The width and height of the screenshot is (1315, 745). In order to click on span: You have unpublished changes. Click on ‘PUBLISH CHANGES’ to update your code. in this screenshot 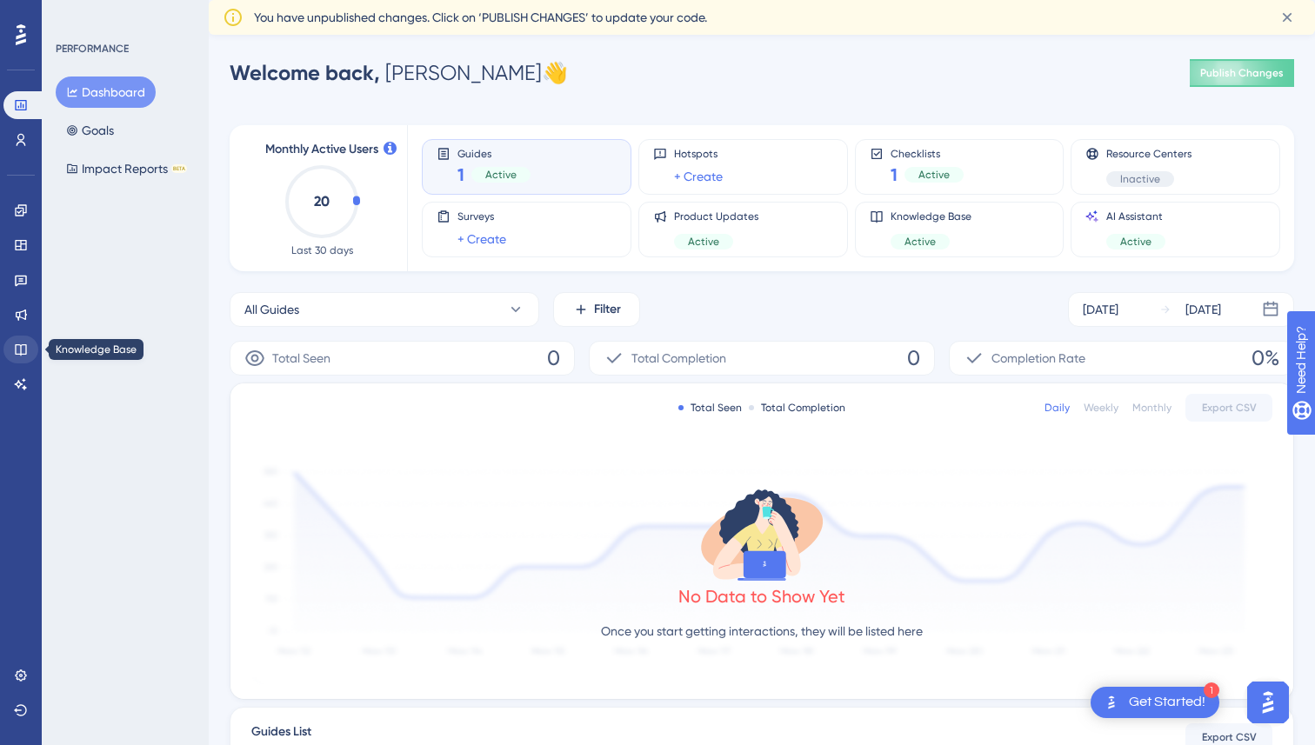, I will do `click(480, 17)`.